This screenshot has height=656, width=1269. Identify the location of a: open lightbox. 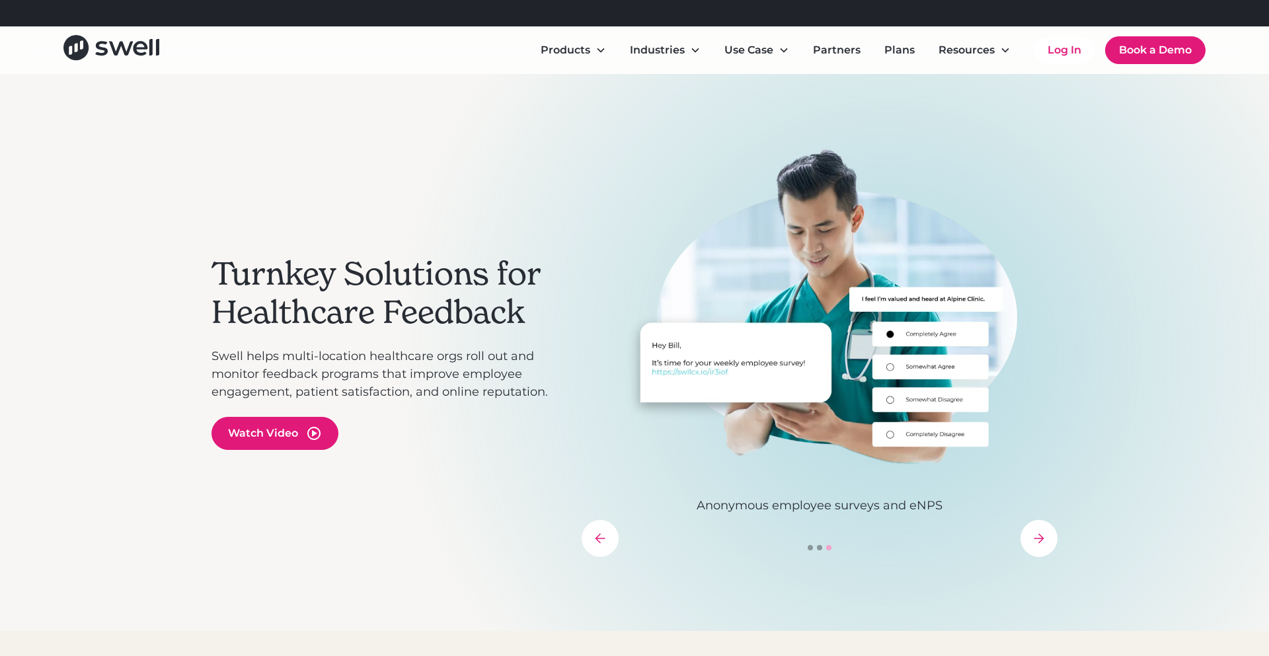
(275, 434).